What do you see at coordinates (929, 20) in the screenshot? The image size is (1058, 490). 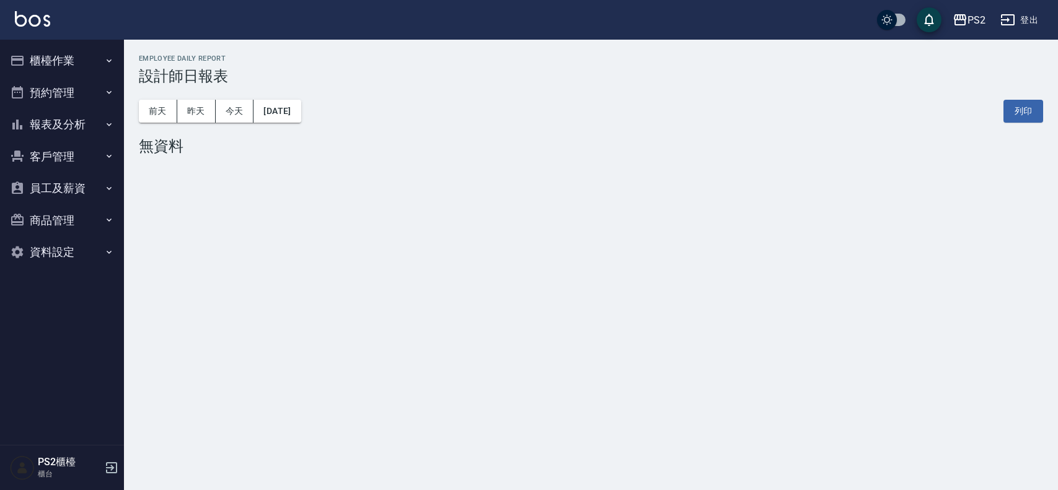 I see `button: save` at bounding box center [929, 20].